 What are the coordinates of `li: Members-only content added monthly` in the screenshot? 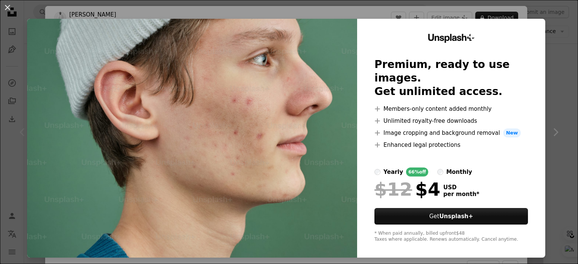 It's located at (451, 109).